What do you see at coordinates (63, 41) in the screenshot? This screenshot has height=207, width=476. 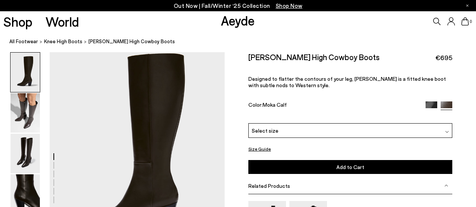 I see `a: knee high boots` at bounding box center [63, 41].